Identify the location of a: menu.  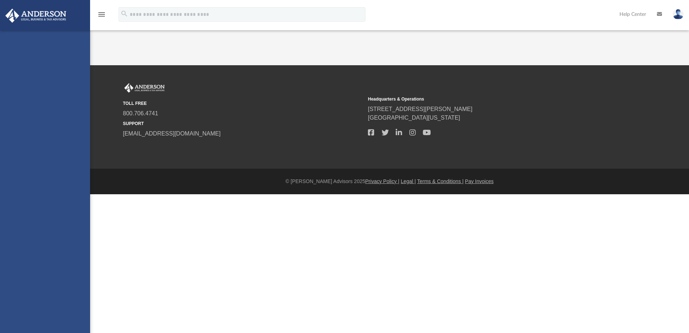
(102, 16).